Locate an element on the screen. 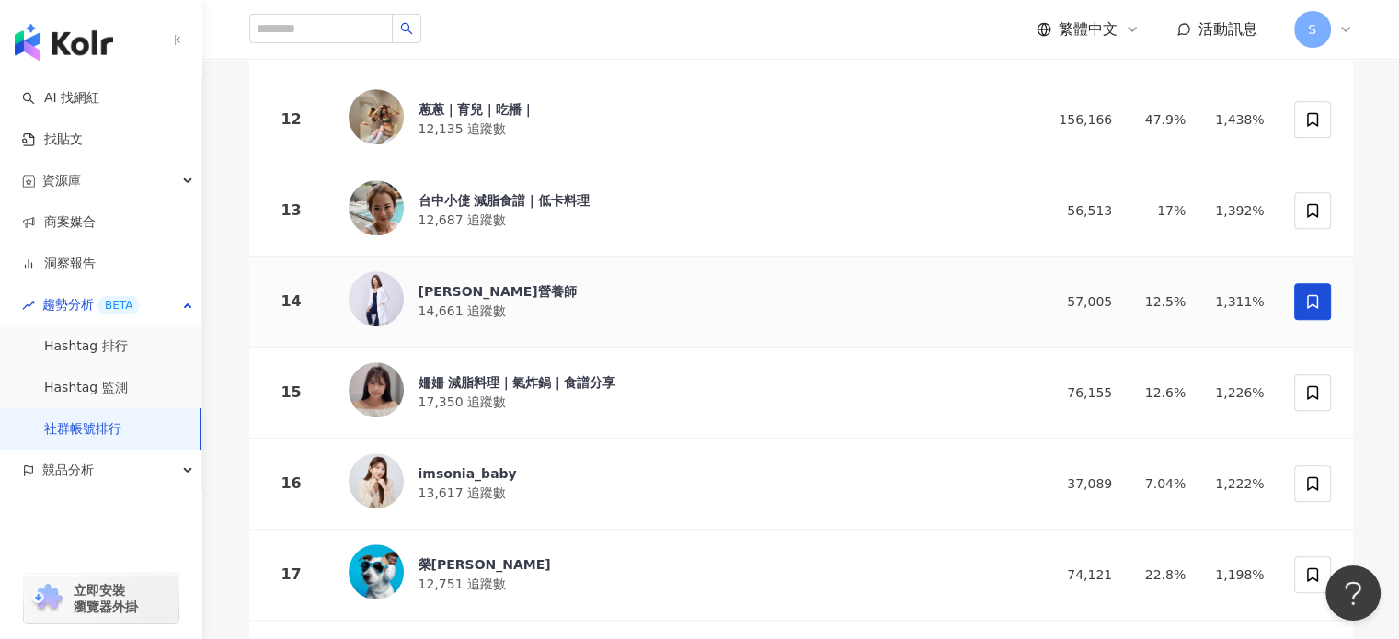 The height and width of the screenshot is (639, 1399). span: 立即安裝 瀏覽器外掛 is located at coordinates (106, 599).